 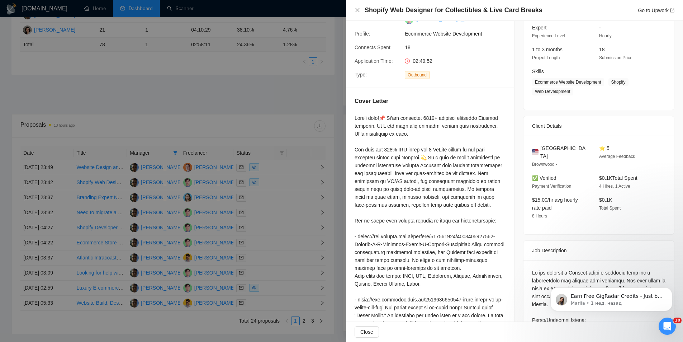 What do you see at coordinates (599, 250) in the screenshot?
I see `div: Job Description` at bounding box center [599, 250].